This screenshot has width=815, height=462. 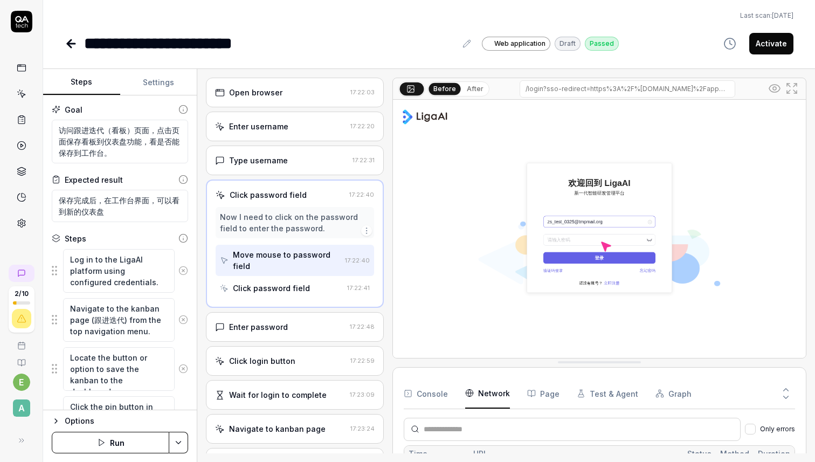 I want to click on button: Test & Agent, so click(x=607, y=393).